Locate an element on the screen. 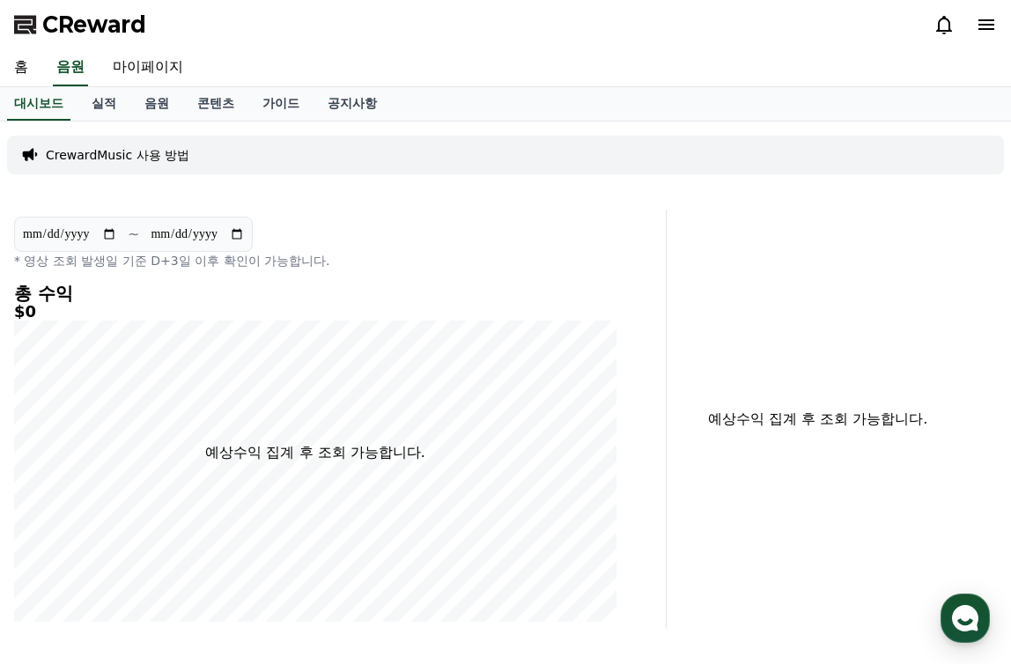 The width and height of the screenshot is (1011, 664). a: 설정 is located at coordinates (283, 540).